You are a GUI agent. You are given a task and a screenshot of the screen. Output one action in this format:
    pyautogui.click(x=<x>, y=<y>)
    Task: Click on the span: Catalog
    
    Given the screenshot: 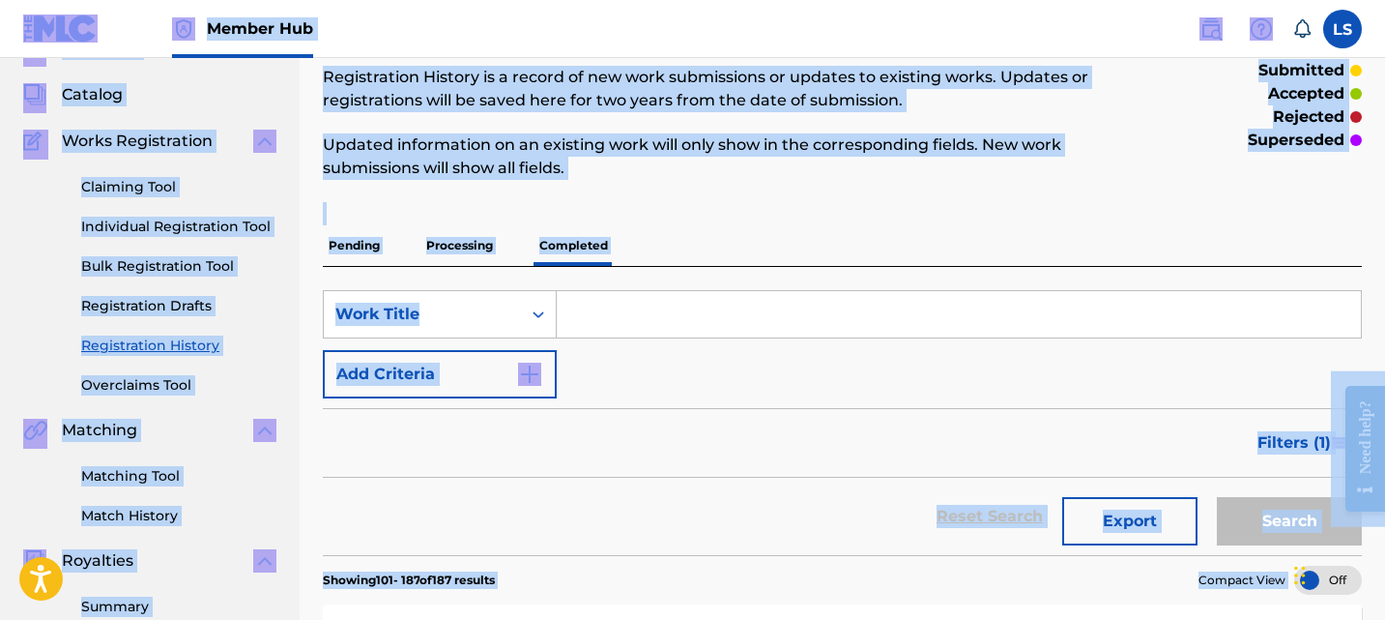 What is the action you would take?
    pyautogui.click(x=92, y=95)
    